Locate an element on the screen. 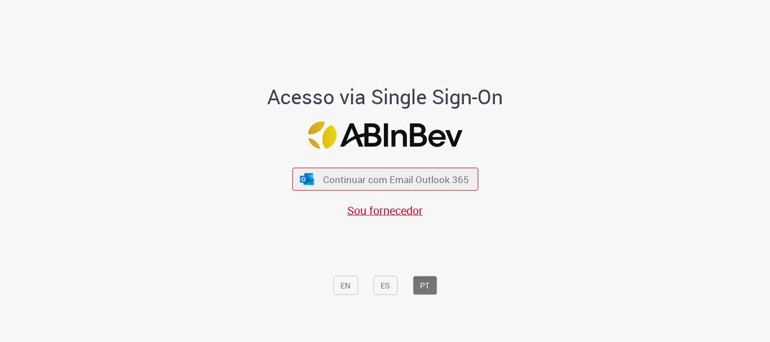 The image size is (770, 342). img: ícone Azure/Microsoft 360 is located at coordinates (307, 179).